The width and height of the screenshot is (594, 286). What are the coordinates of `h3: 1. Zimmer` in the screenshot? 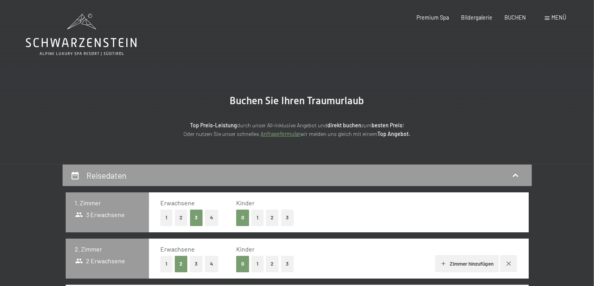 It's located at (107, 203).